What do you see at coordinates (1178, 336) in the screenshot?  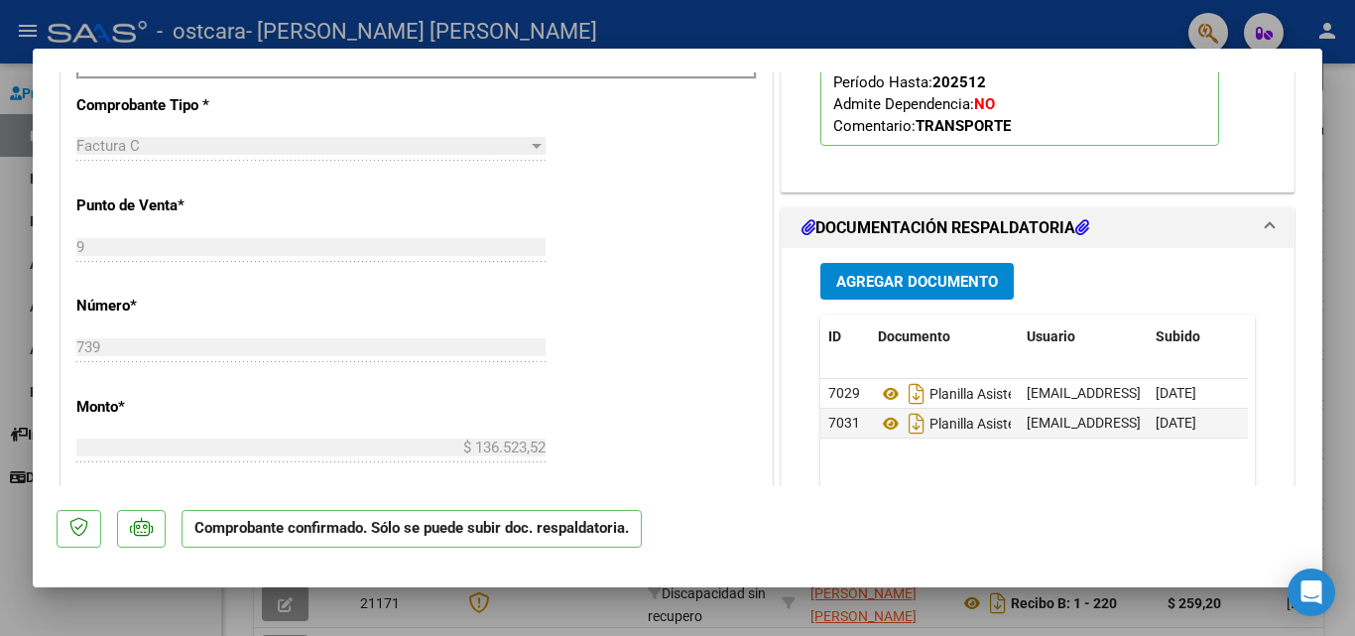 I see `span: Subido` at bounding box center [1178, 336].